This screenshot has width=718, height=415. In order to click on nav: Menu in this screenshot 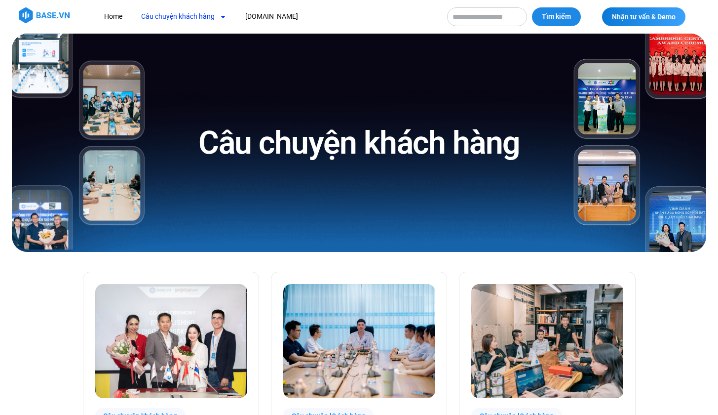, I will do `click(267, 16)`.